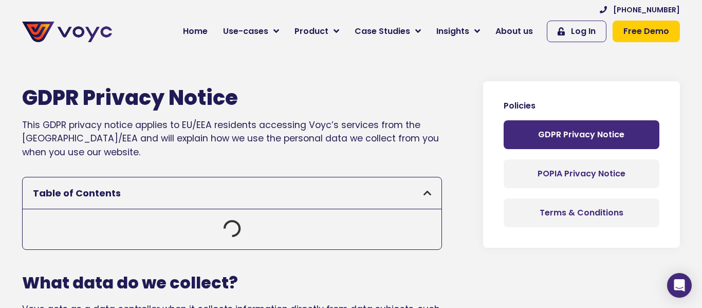 This screenshot has height=308, width=702. I want to click on a: Home, so click(195, 31).